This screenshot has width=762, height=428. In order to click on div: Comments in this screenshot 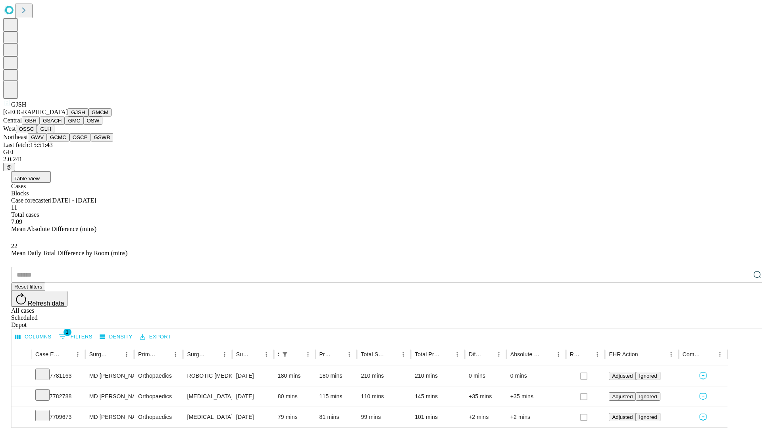, I will do `click(692, 355)`.